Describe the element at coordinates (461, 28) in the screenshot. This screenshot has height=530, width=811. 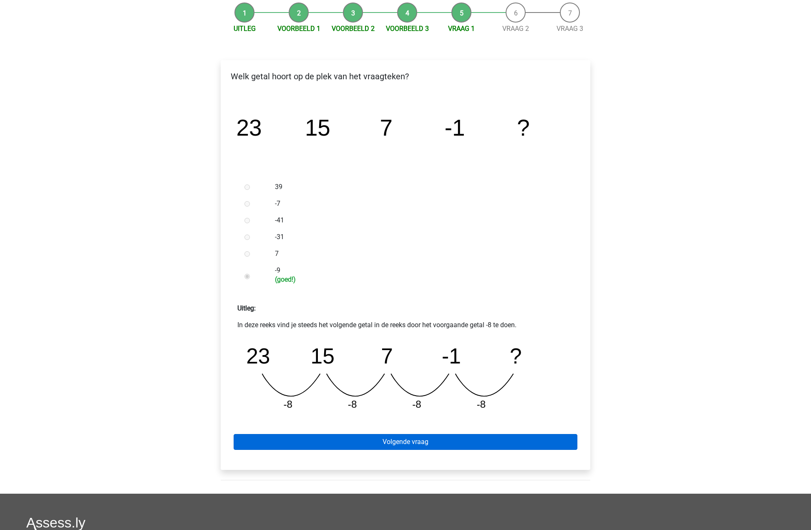
I see `a: Vraag 1` at that location.